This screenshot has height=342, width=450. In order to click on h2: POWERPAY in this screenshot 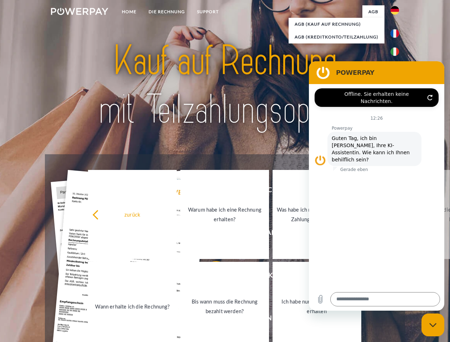, I will do `click(78, 11)`.